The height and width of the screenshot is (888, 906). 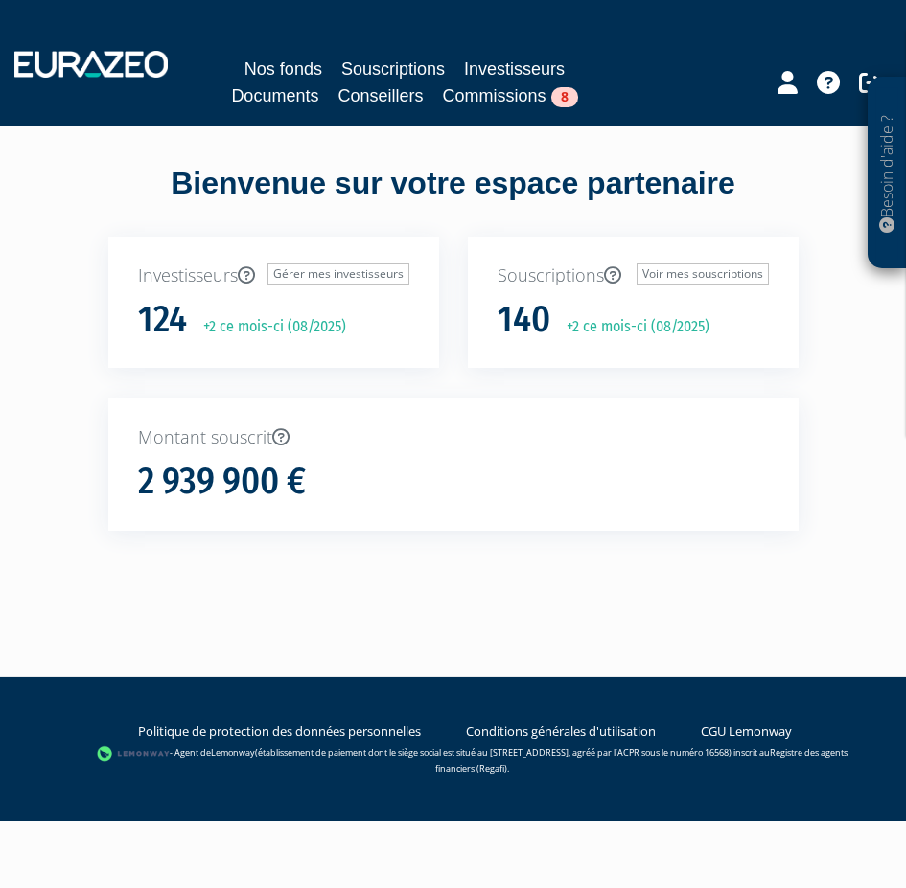 I want to click on img: 1732889491-logotype_eurazeo_blanc_rvb.png, so click(x=91, y=64).